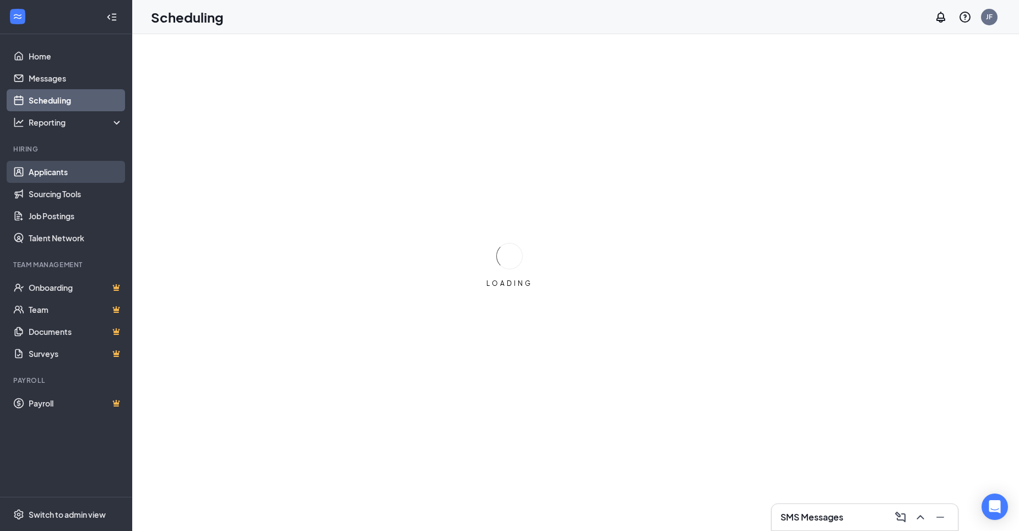 This screenshot has height=531, width=1019. I want to click on a: Applicants, so click(75, 172).